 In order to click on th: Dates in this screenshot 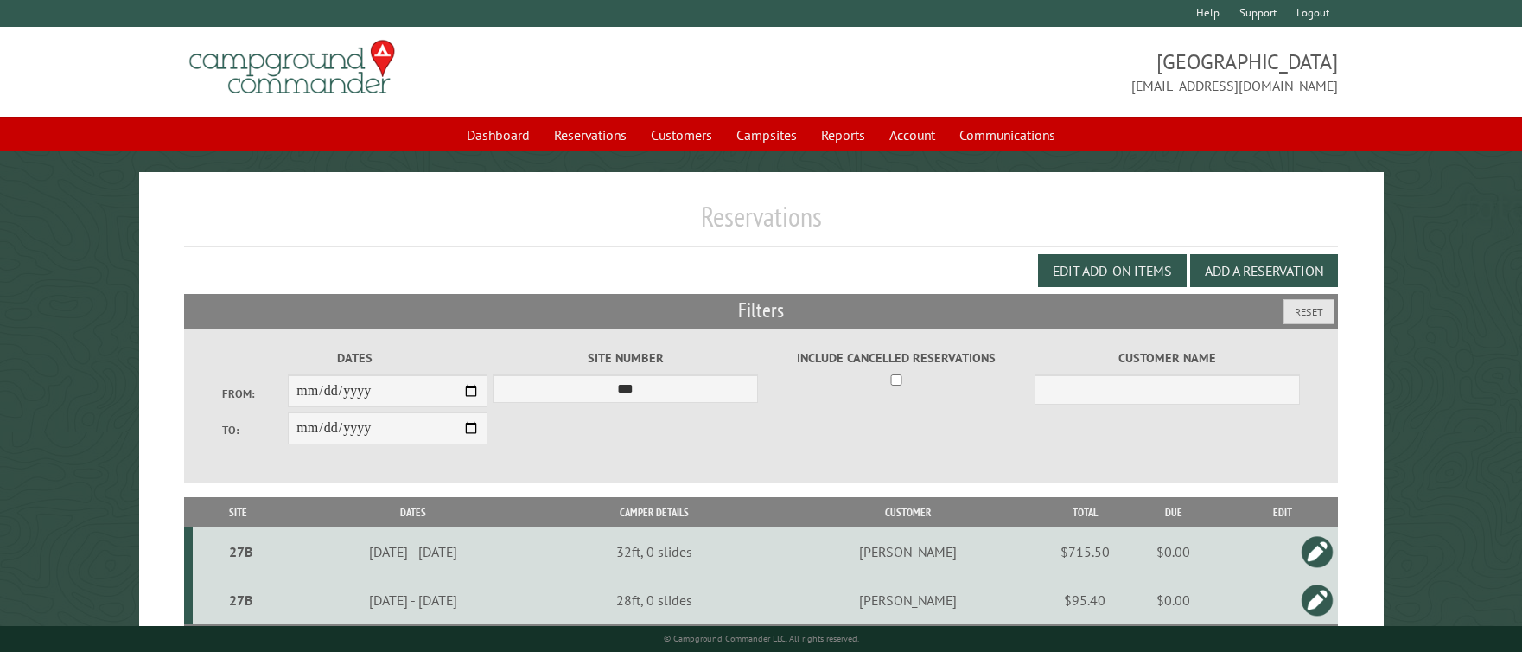, I will do `click(412, 512)`.